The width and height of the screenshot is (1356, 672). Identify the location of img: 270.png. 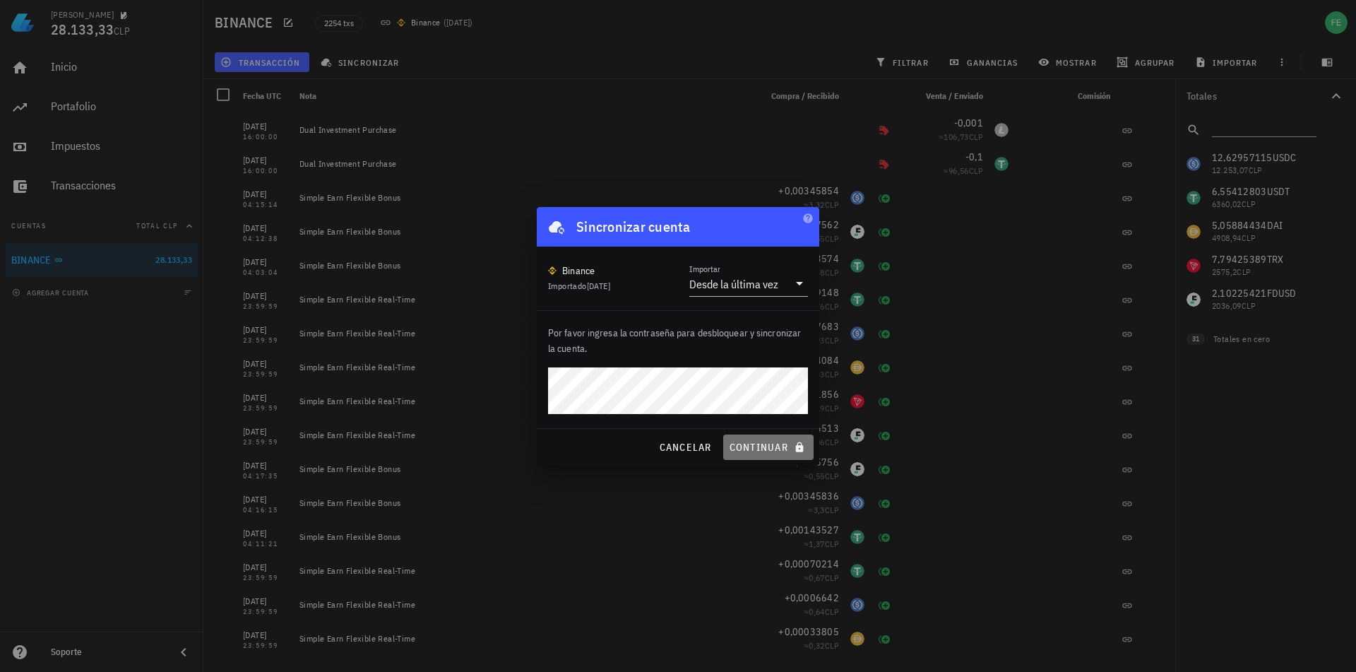
(552, 271).